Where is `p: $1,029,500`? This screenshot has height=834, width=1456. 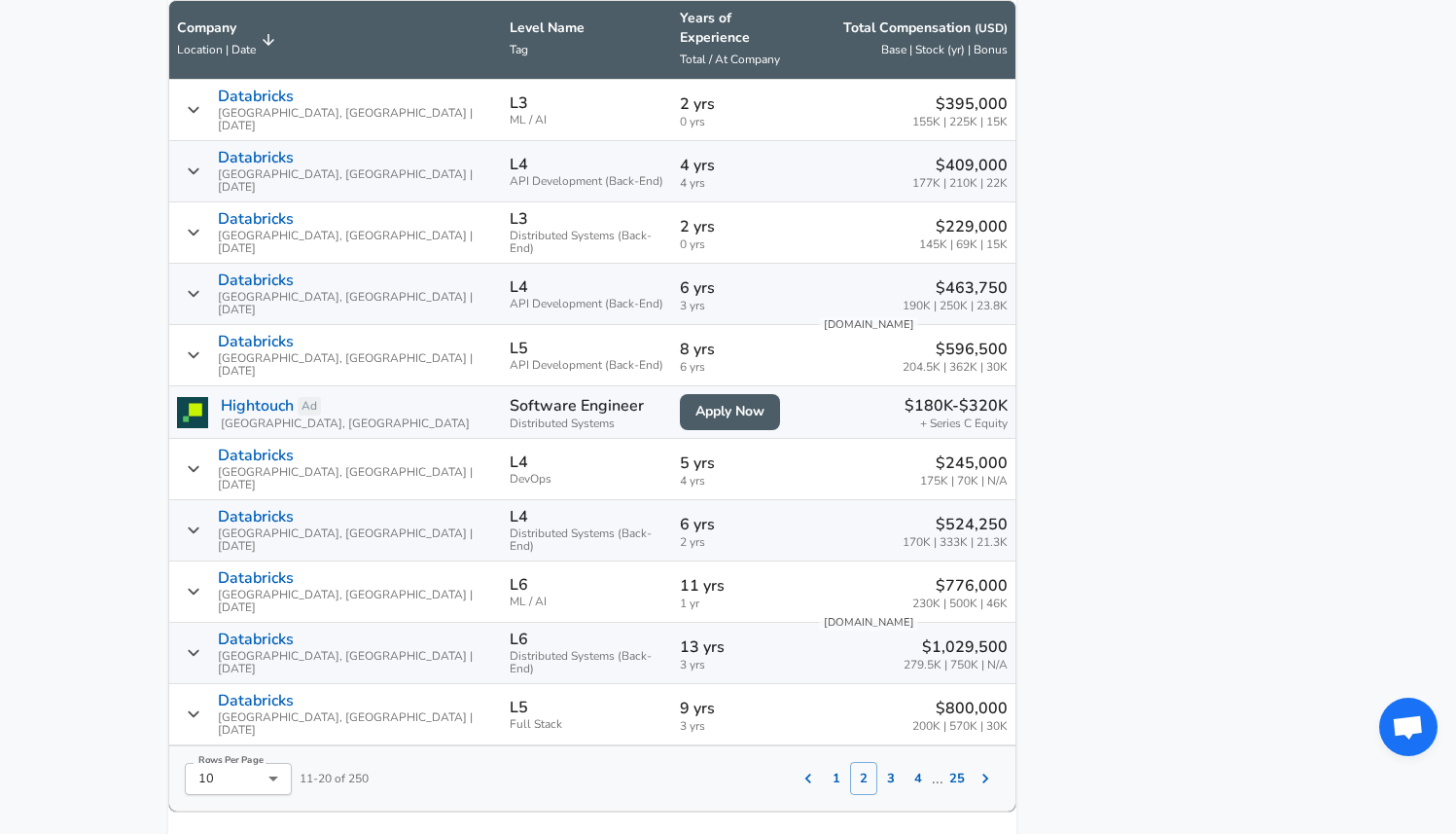
p: $1,029,500 is located at coordinates (955, 647).